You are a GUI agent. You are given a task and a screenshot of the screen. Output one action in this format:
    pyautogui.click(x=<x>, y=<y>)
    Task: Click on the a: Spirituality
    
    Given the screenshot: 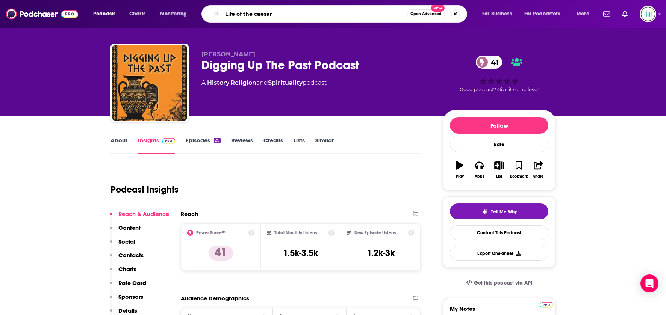 What is the action you would take?
    pyautogui.click(x=285, y=83)
    